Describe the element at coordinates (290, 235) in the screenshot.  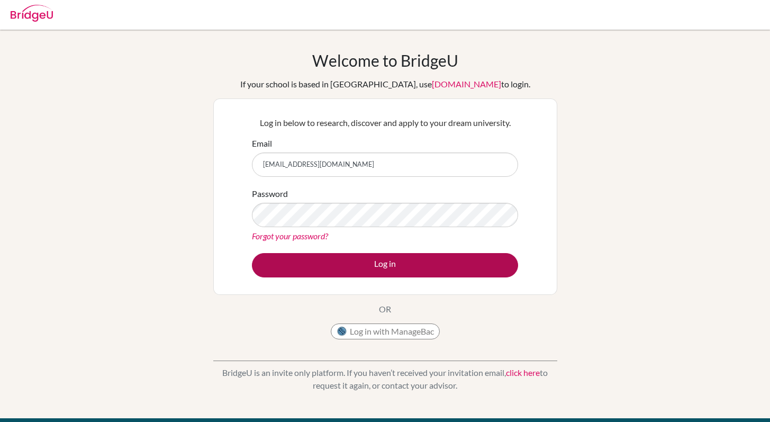
I see `a: Forgot your password?` at that location.